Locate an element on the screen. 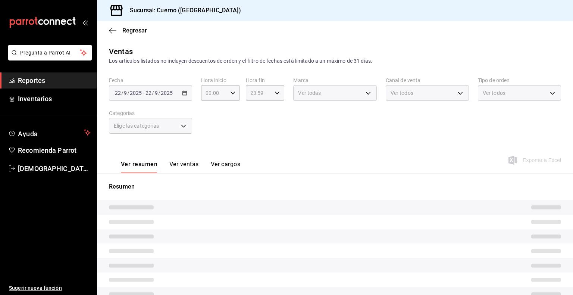  button: Ver ventas is located at coordinates (184, 167).